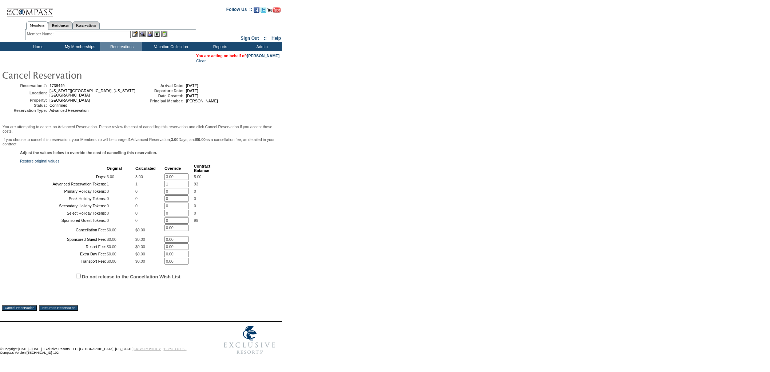 Image resolution: width=770 pixels, height=372 pixels. Describe the element at coordinates (69, 110) in the screenshot. I see `span: Advanced Reservation` at that location.